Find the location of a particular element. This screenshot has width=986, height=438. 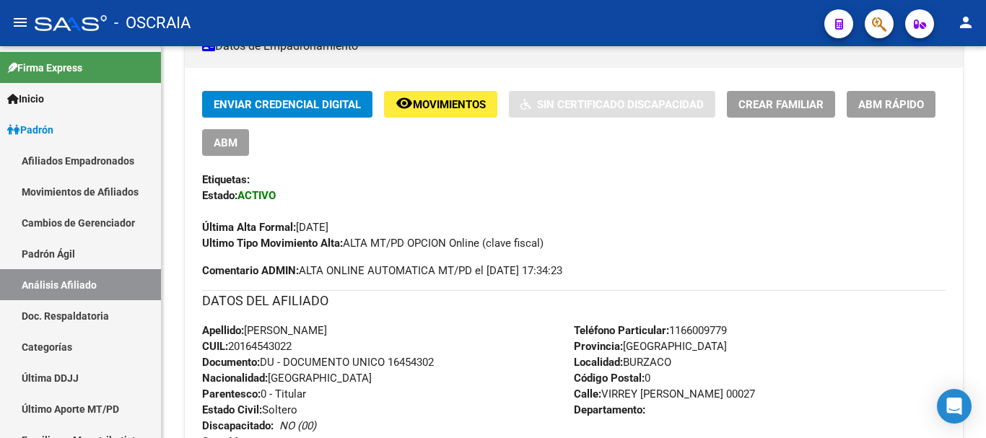

strong: Estado Civil: is located at coordinates (232, 410).